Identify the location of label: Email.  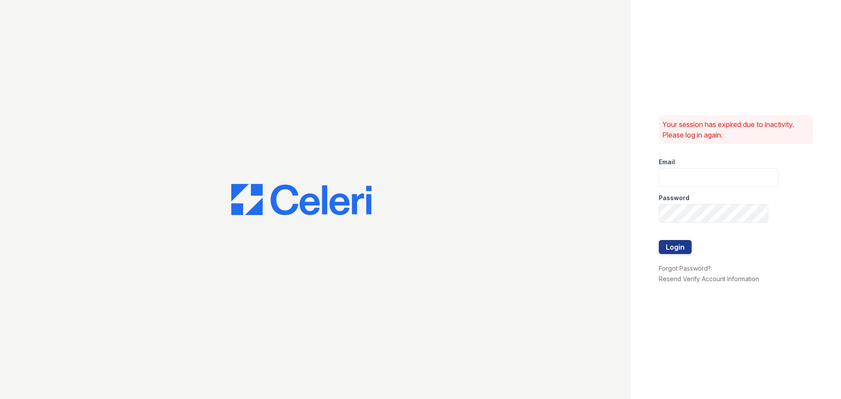
(667, 162).